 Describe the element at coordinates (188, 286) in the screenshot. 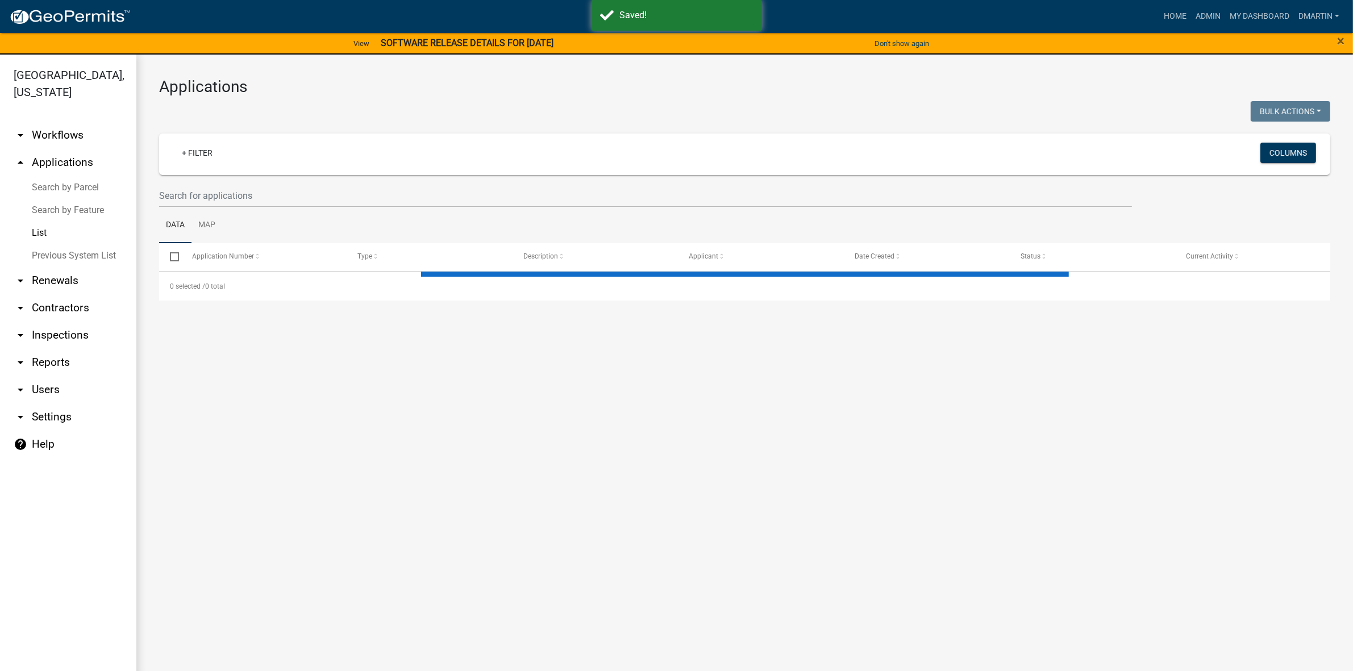

I see `span: 0 selected /` at that location.